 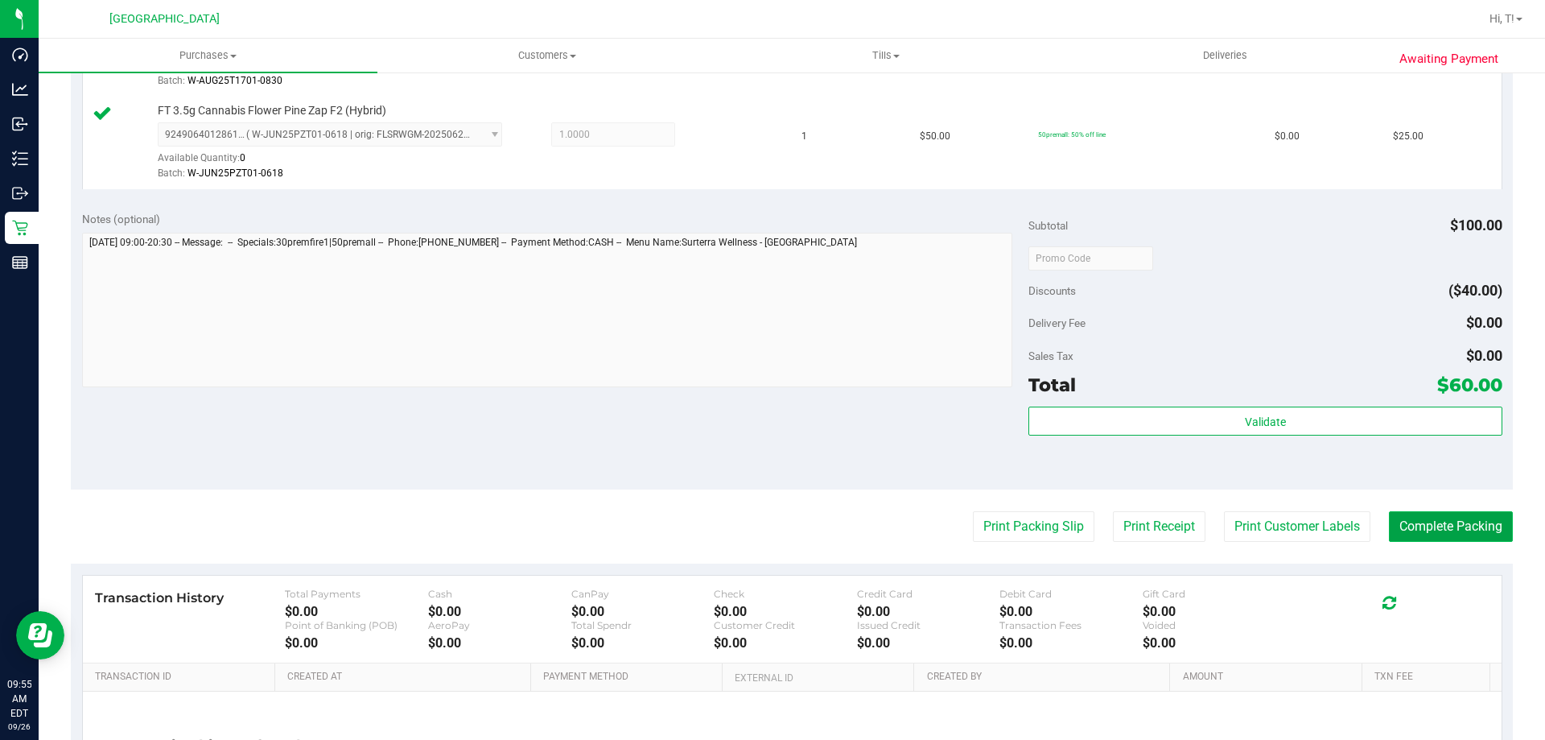 What do you see at coordinates (1265, 421) in the screenshot?
I see `button: Validate` at bounding box center [1265, 421].